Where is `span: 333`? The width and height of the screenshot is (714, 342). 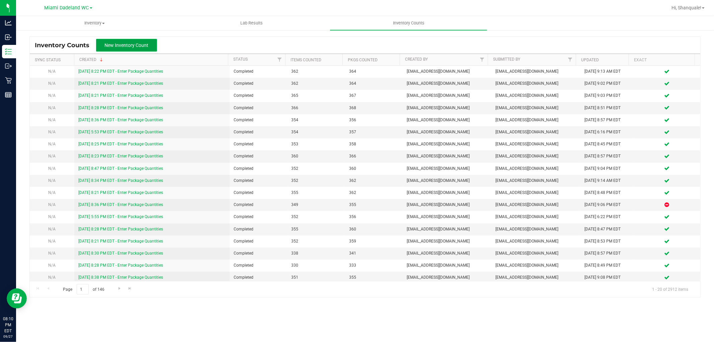
span: 333 is located at coordinates (374, 265).